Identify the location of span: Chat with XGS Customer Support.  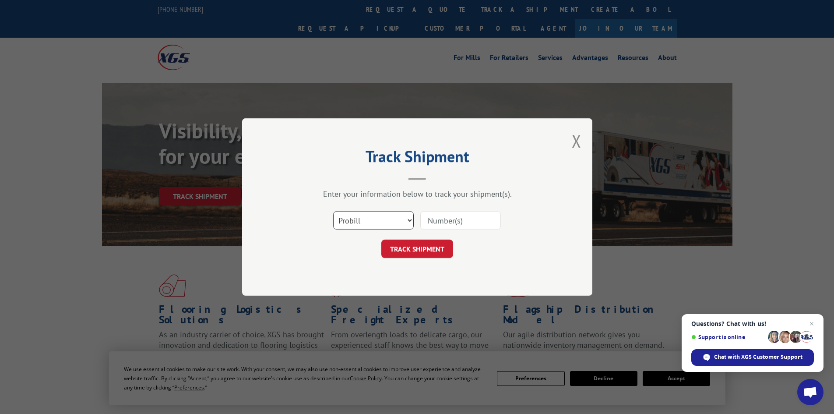
(758, 357).